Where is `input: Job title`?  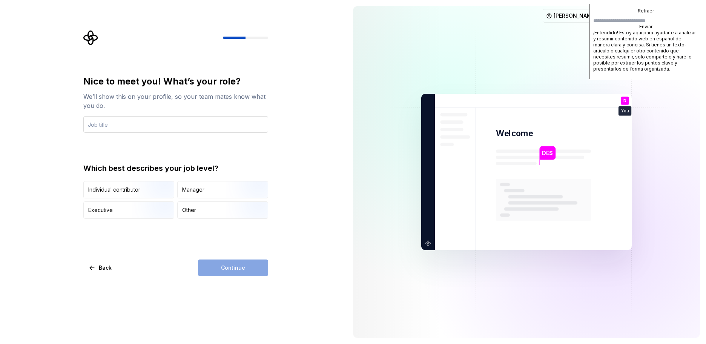 input: Job title is located at coordinates (176, 125).